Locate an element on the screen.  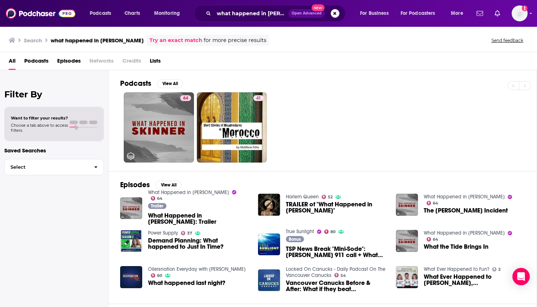
span: for more precise results is located at coordinates (235, 40).